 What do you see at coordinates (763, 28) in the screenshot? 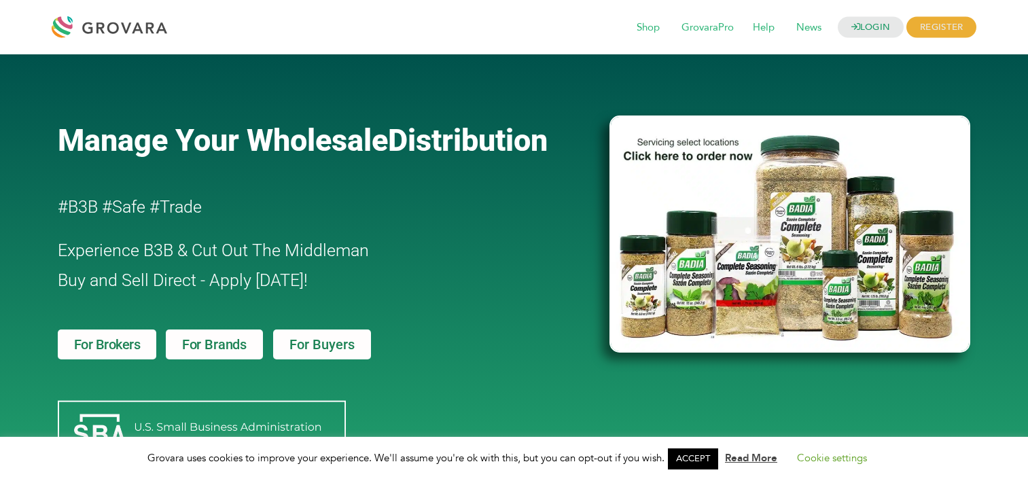
I see `a: Help` at bounding box center [763, 28].